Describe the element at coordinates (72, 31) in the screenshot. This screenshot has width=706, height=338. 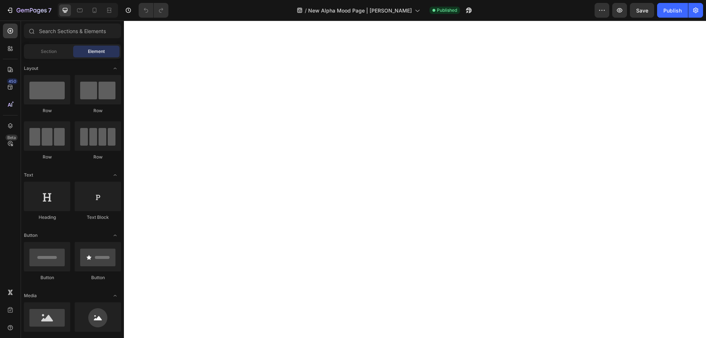
I see `input: Search Sections & Elements` at that location.